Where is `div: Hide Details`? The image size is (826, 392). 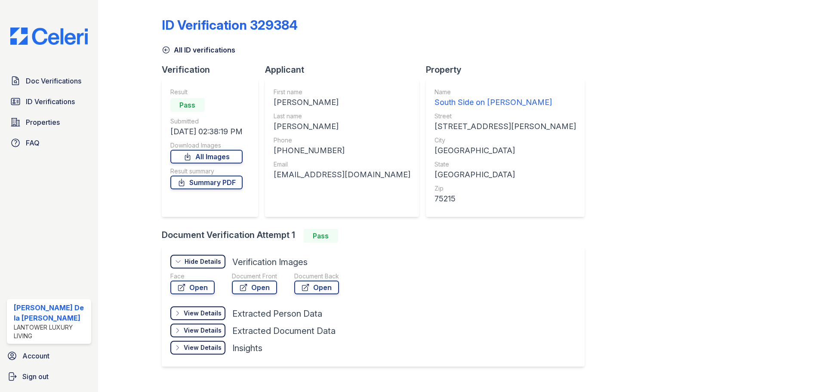
div: Hide Details is located at coordinates (203, 262).